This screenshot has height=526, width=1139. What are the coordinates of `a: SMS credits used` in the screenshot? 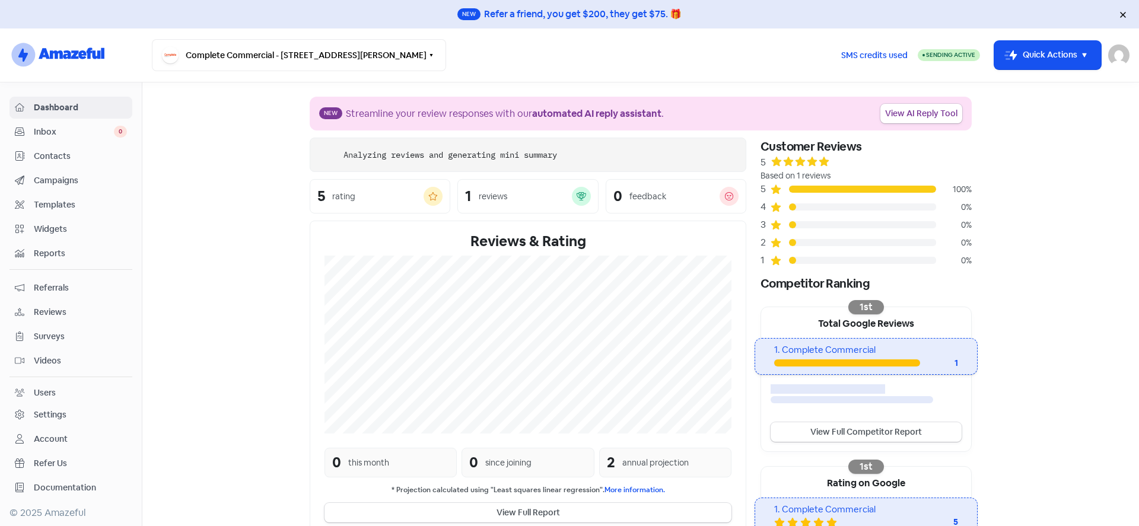 It's located at (874, 54).